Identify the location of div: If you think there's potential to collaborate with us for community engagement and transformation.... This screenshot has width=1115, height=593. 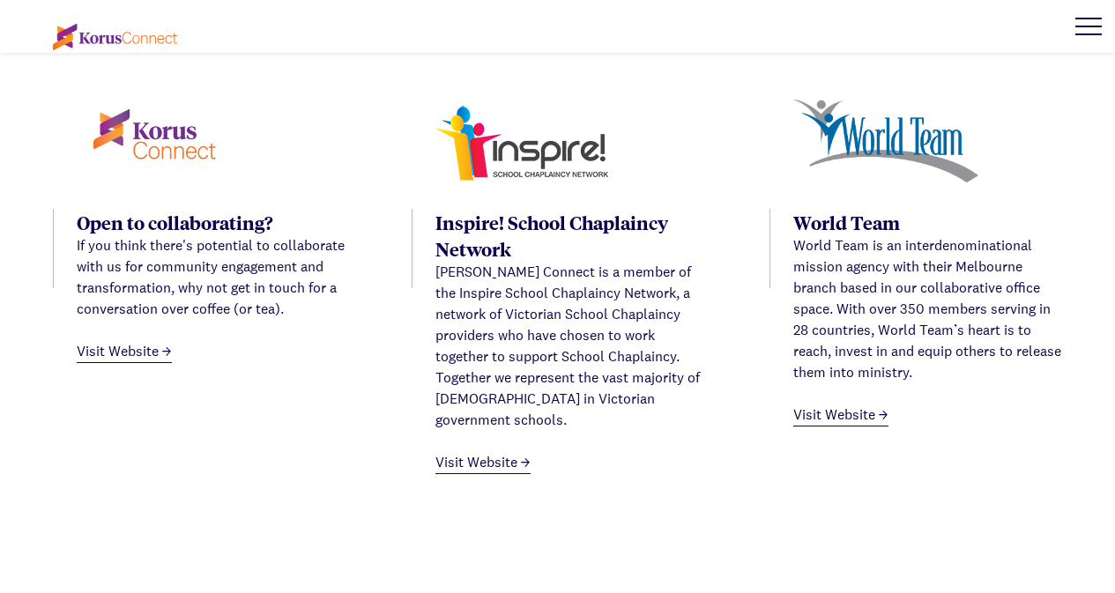
(211, 278).